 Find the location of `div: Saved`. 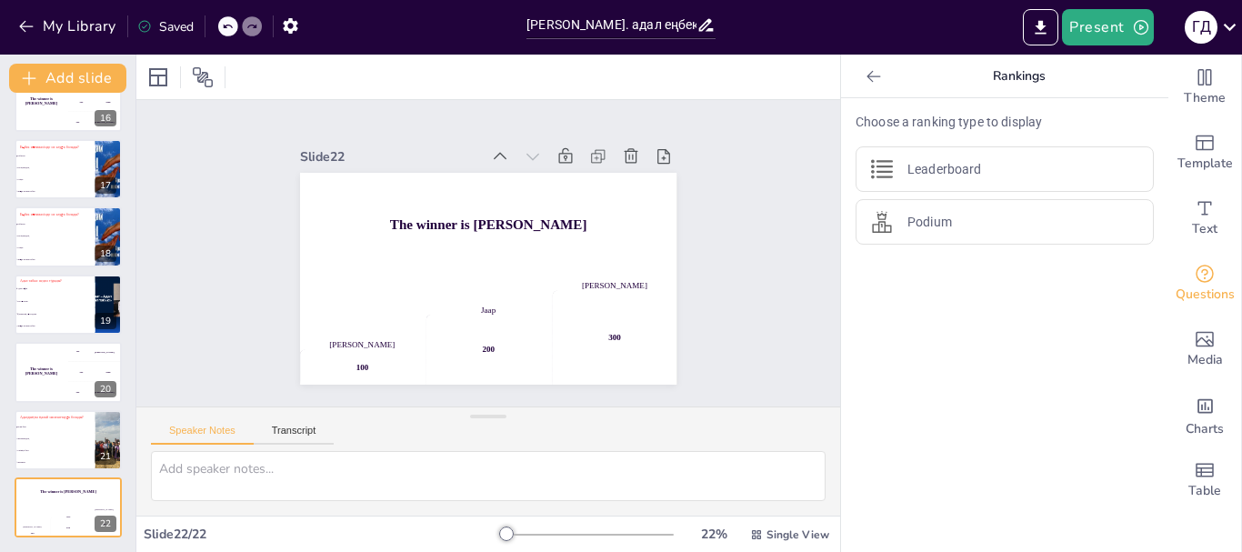

div: Saved is located at coordinates (165, 26).